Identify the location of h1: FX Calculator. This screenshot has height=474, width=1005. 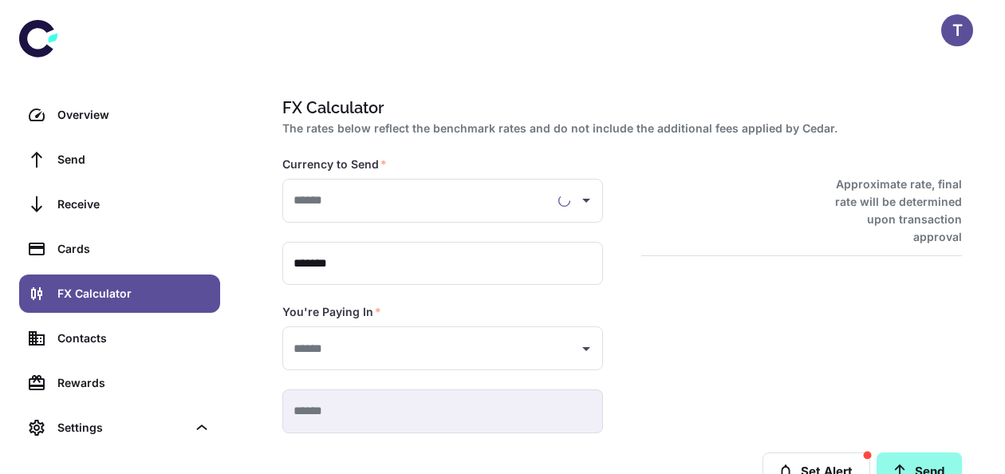
(619, 108).